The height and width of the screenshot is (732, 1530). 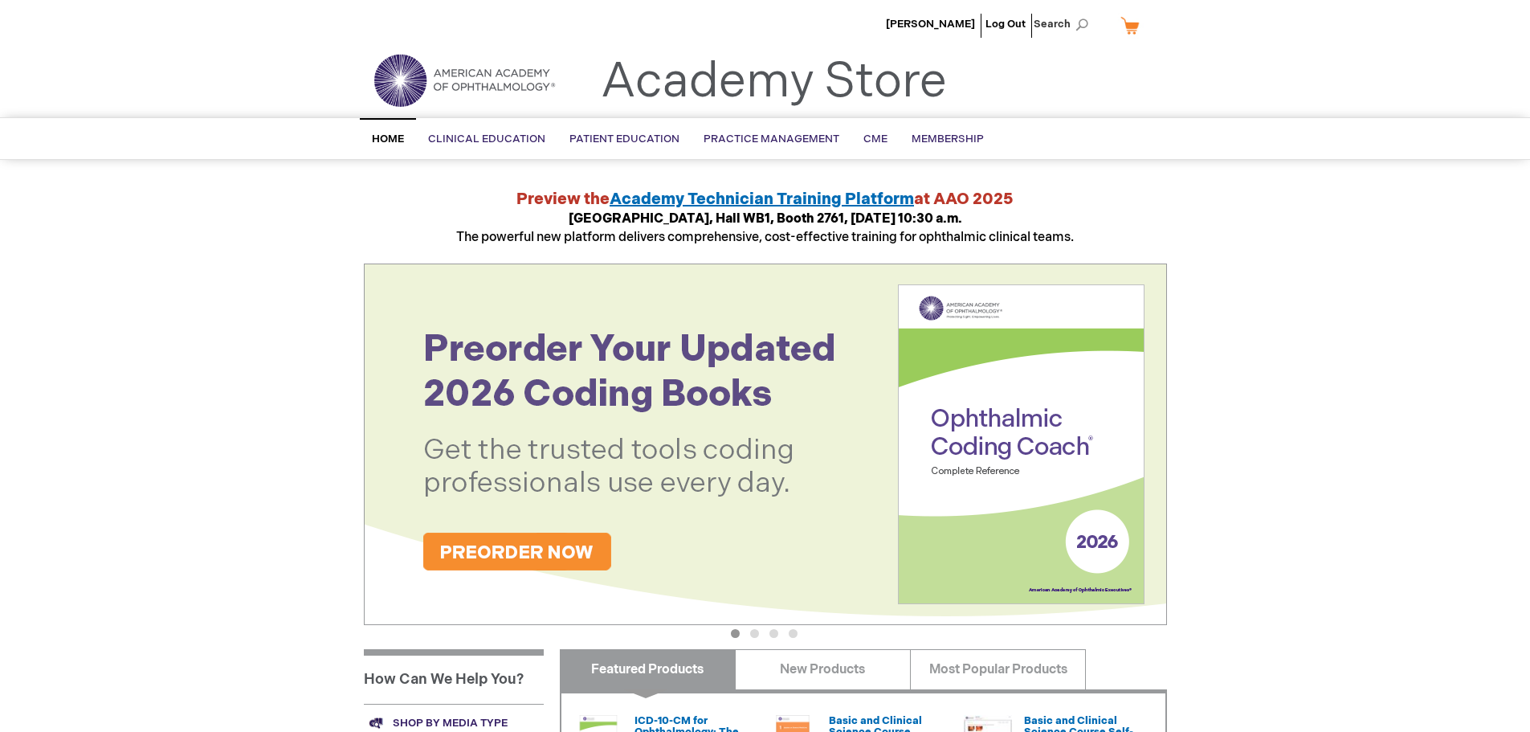 What do you see at coordinates (875, 139) in the screenshot?
I see `span: CME` at bounding box center [875, 139].